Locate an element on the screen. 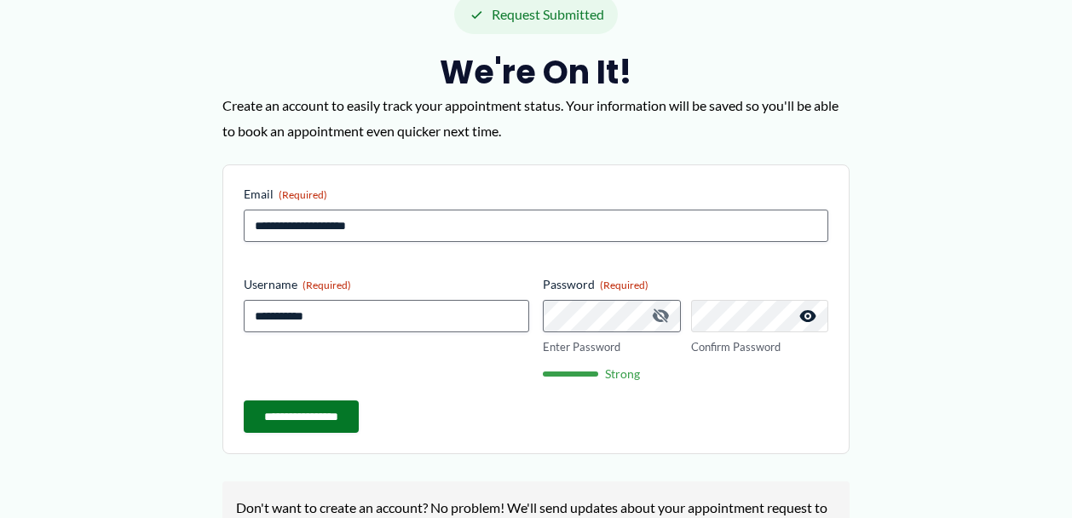  label: Username is located at coordinates (386, 285).